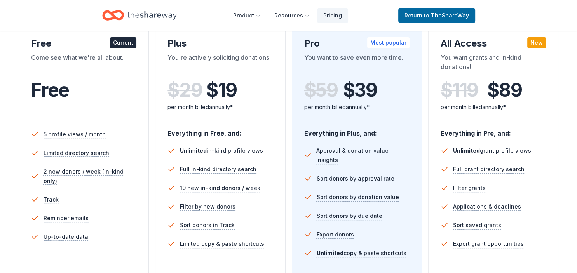 This screenshot has width=577, height=273. Describe the element at coordinates (355, 179) in the screenshot. I see `span: Sort donors by approval rate` at that location.